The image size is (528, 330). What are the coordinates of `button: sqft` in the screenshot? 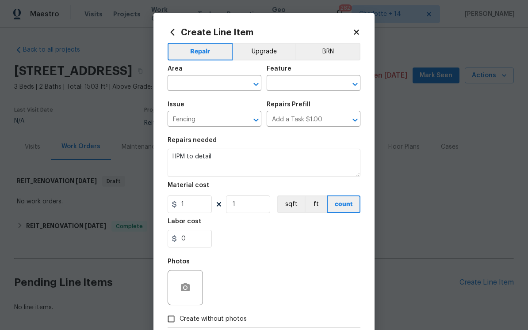 It's located at (291, 205).